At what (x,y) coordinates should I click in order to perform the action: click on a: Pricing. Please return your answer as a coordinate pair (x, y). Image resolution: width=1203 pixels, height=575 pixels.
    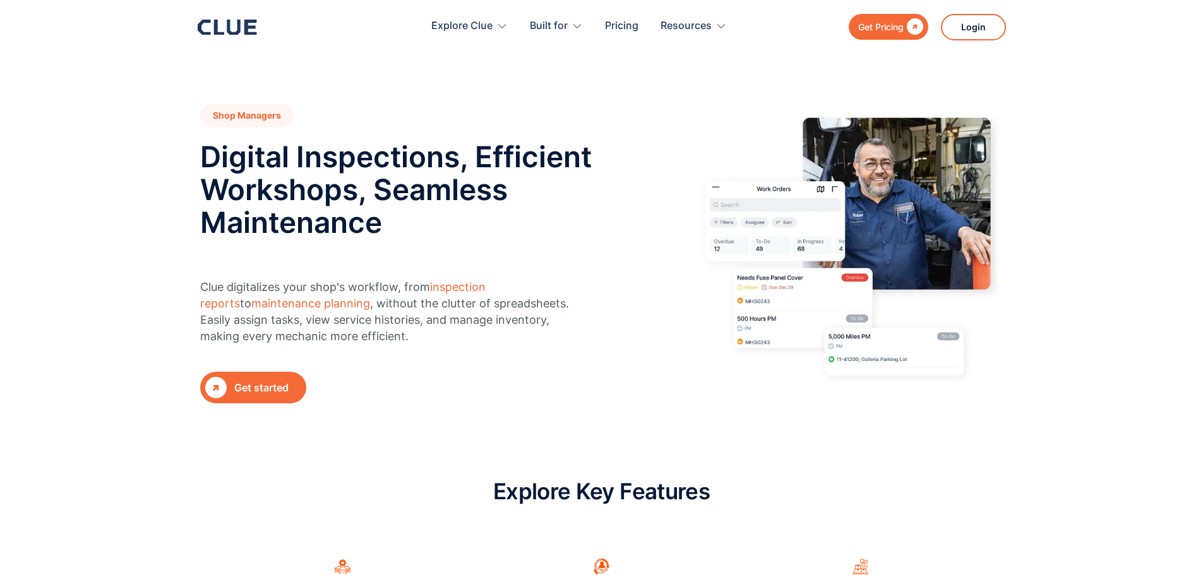
    Looking at the image, I should click on (621, 26).